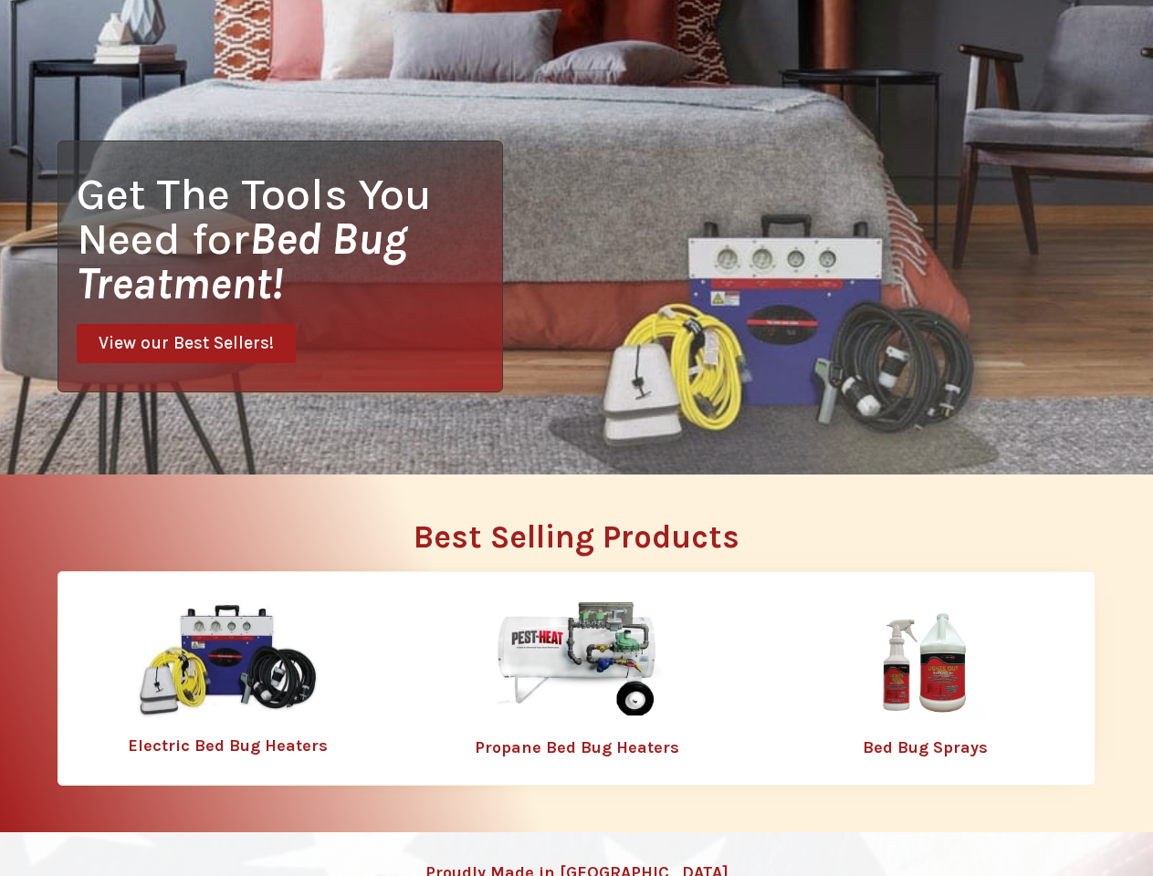 This screenshot has width=1153, height=876. What do you see at coordinates (577, 748) in the screenshot?
I see `a: Propane Bed Bug Heaters` at bounding box center [577, 748].